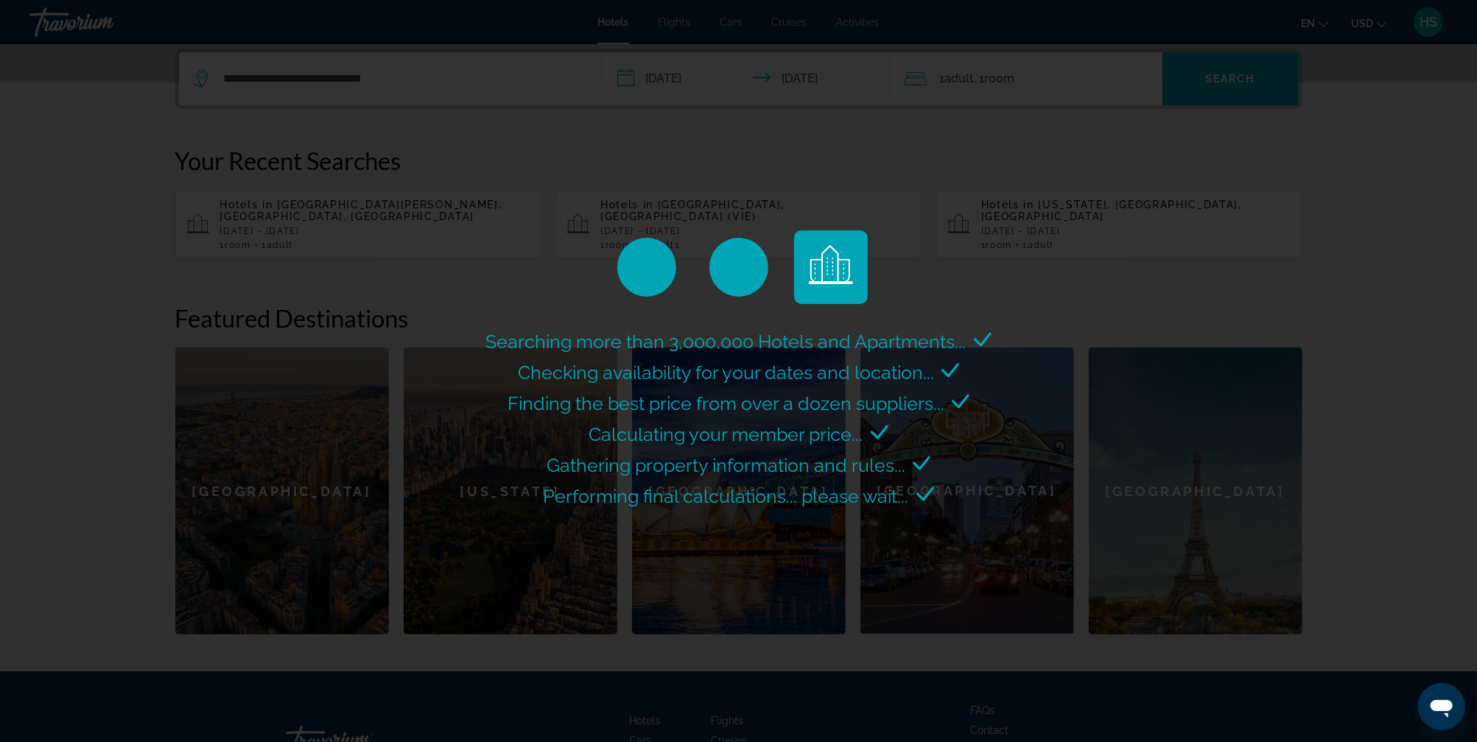 The image size is (1477, 742). What do you see at coordinates (725, 373) in the screenshot?
I see `span: Checking availability for your dates and location...` at bounding box center [725, 373].